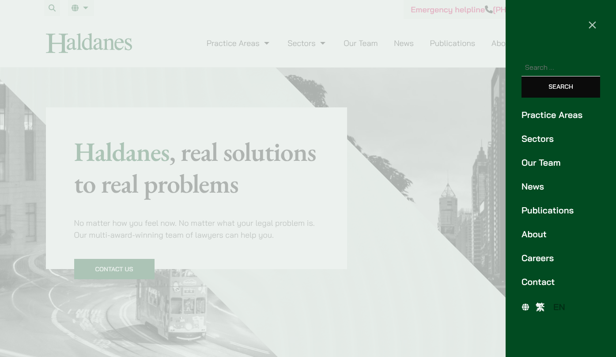 Image resolution: width=616 pixels, height=357 pixels. I want to click on a: Careers, so click(561, 258).